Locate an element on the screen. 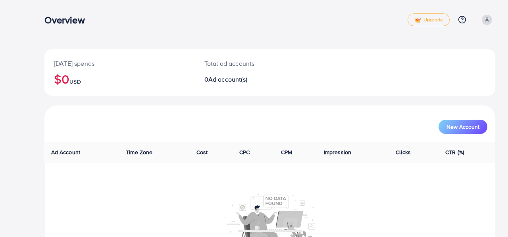 Image resolution: width=508 pixels, height=237 pixels. span: Impression is located at coordinates (338, 152).